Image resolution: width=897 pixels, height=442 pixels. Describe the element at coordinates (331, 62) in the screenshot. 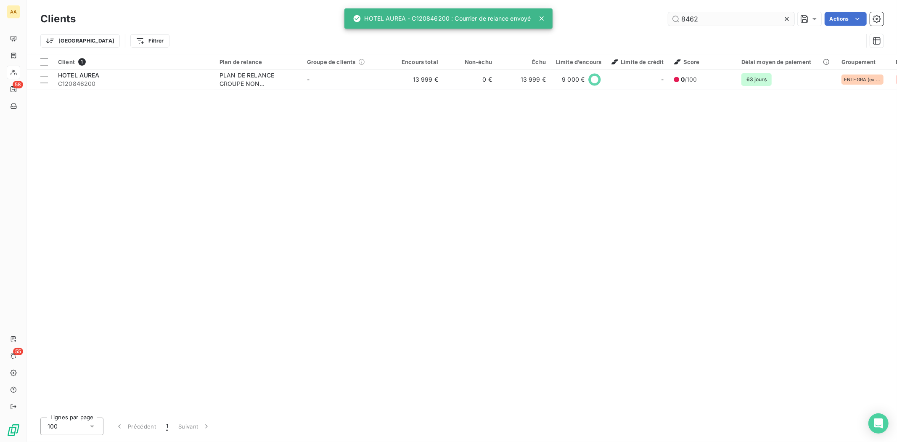

I see `span: Groupe de clients` at that location.